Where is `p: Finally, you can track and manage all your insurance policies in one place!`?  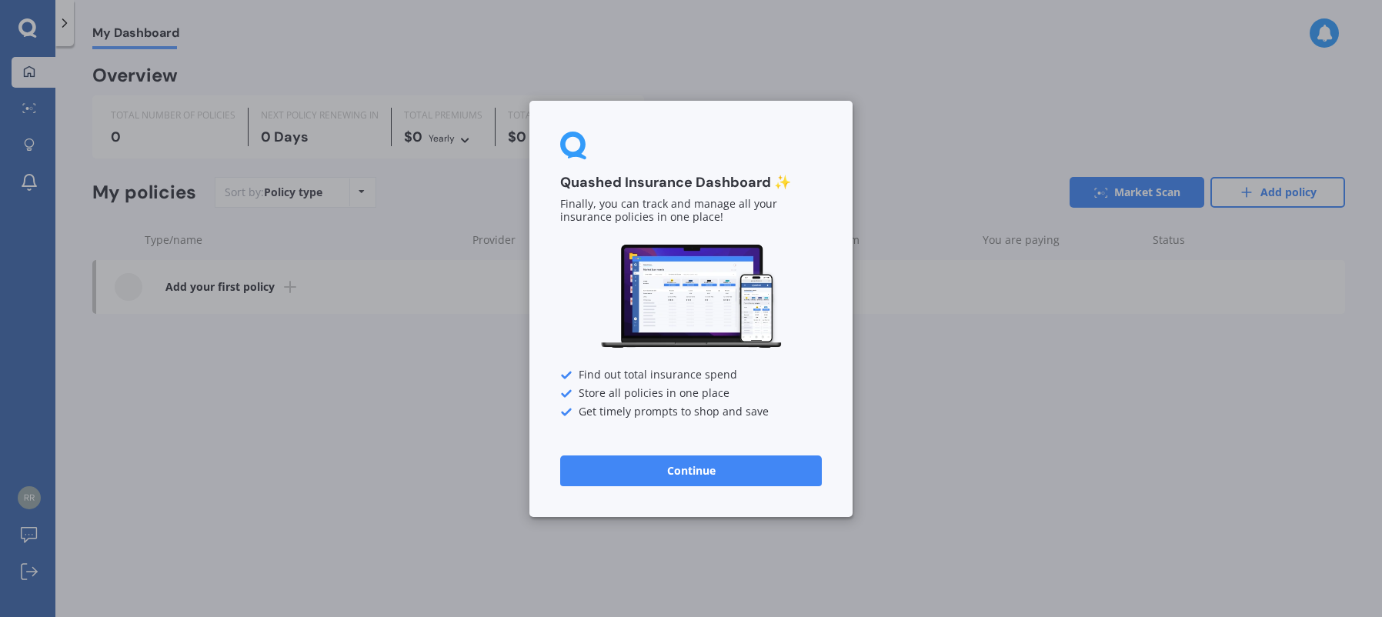
p: Finally, you can track and manage all your insurance policies in one place! is located at coordinates (691, 211).